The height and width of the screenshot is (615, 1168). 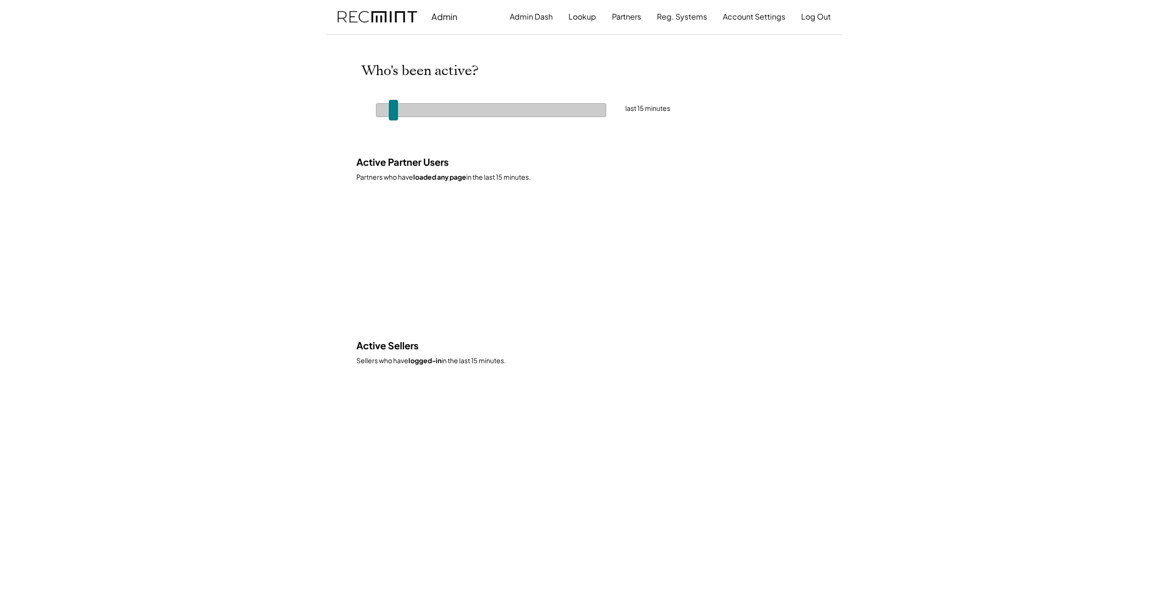 What do you see at coordinates (420, 345) in the screenshot?
I see `div: Active Sellers` at bounding box center [420, 345].